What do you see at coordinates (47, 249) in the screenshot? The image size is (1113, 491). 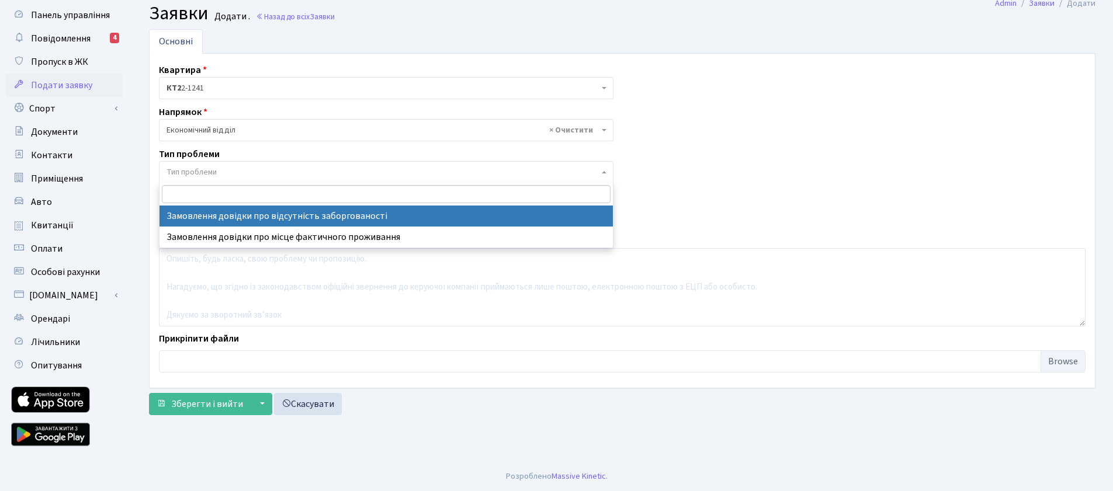 I see `span: Оплати` at bounding box center [47, 249].